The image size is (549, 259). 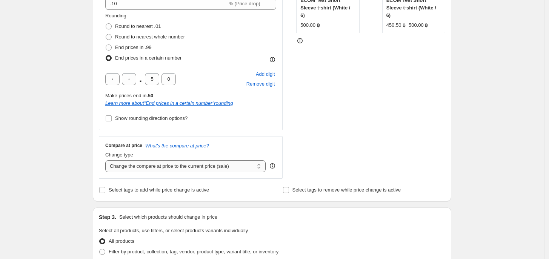 What do you see at coordinates (265, 74) in the screenshot?
I see `button: Add placeholder` at bounding box center [265, 74].